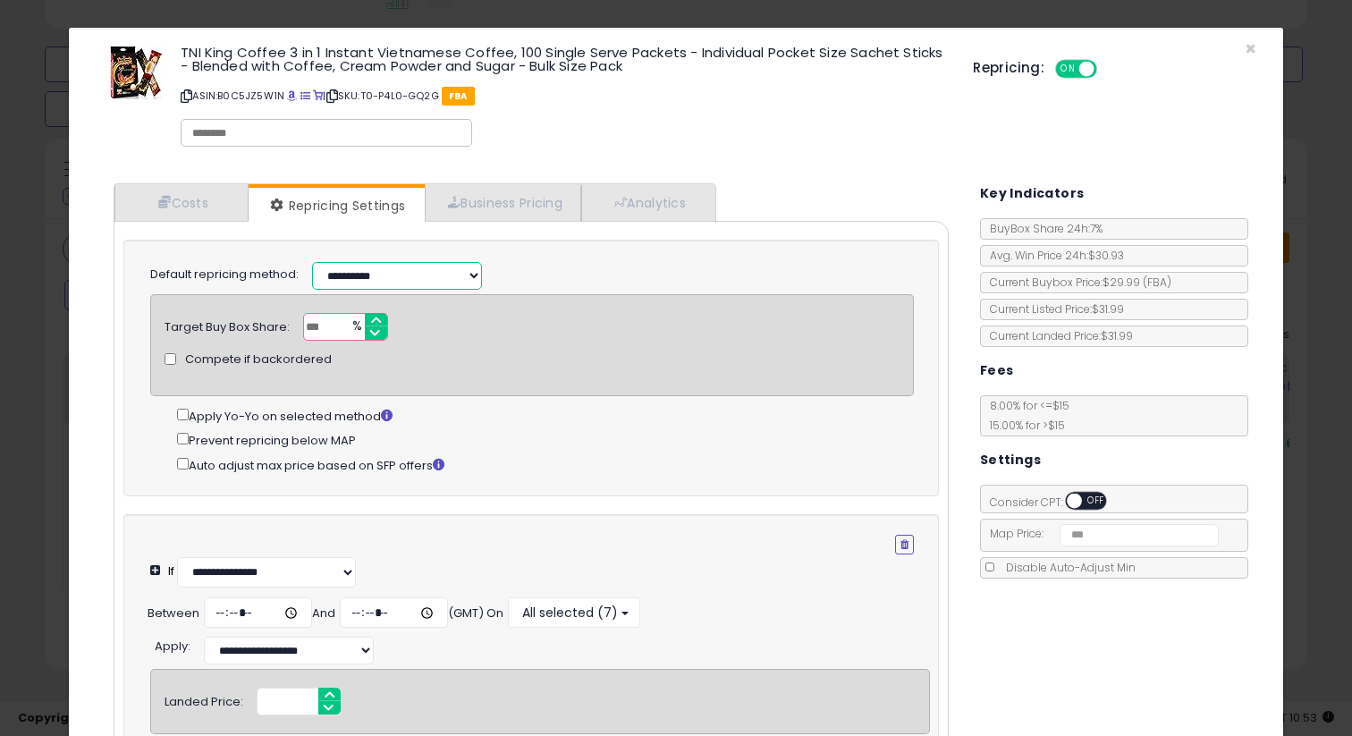 The image size is (1352, 736). Describe the element at coordinates (904, 545) in the screenshot. I see `i: Remove Condition` at that location.